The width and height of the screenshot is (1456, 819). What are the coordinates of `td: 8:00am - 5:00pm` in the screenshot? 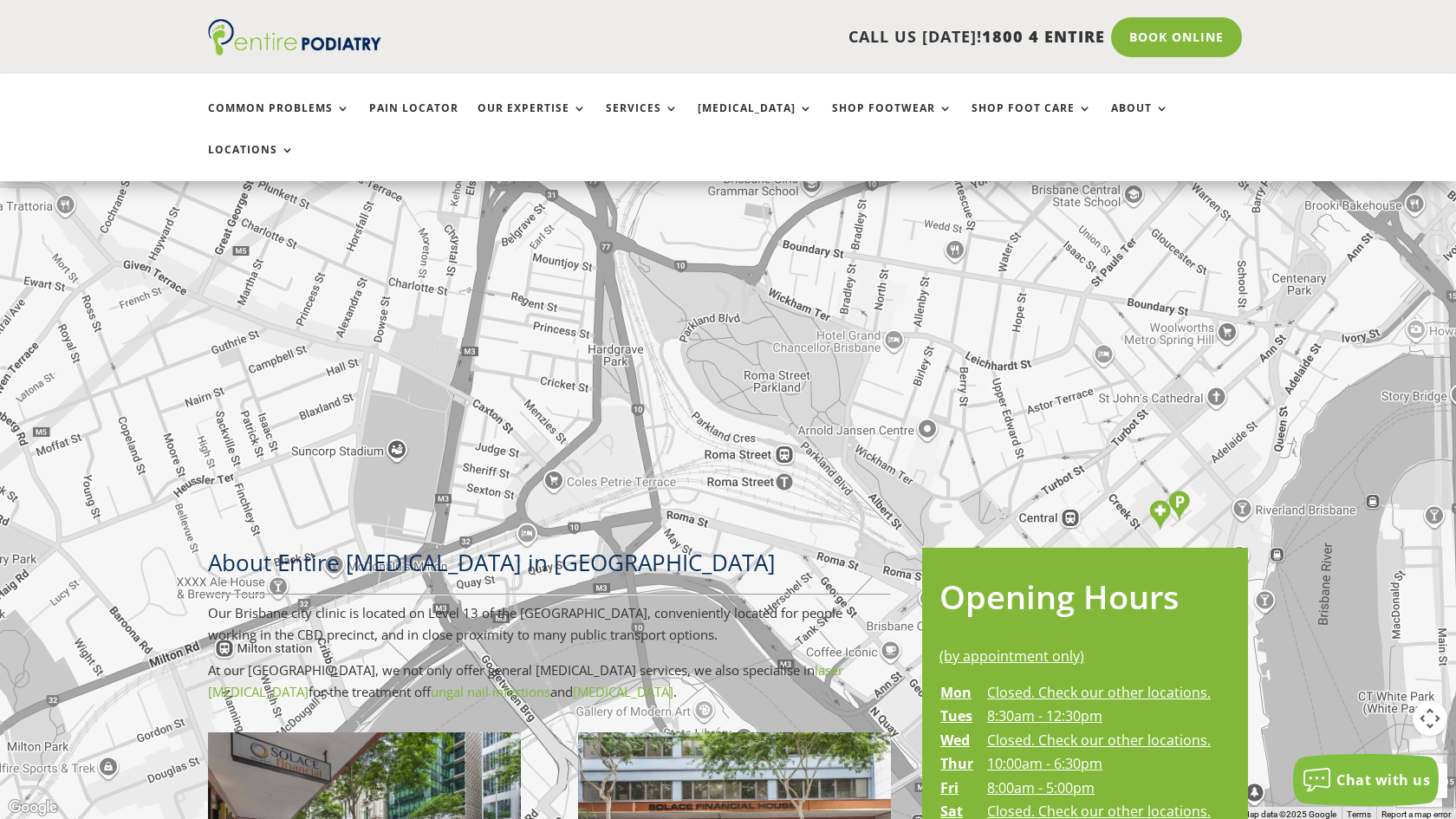 It's located at (1099, 788).